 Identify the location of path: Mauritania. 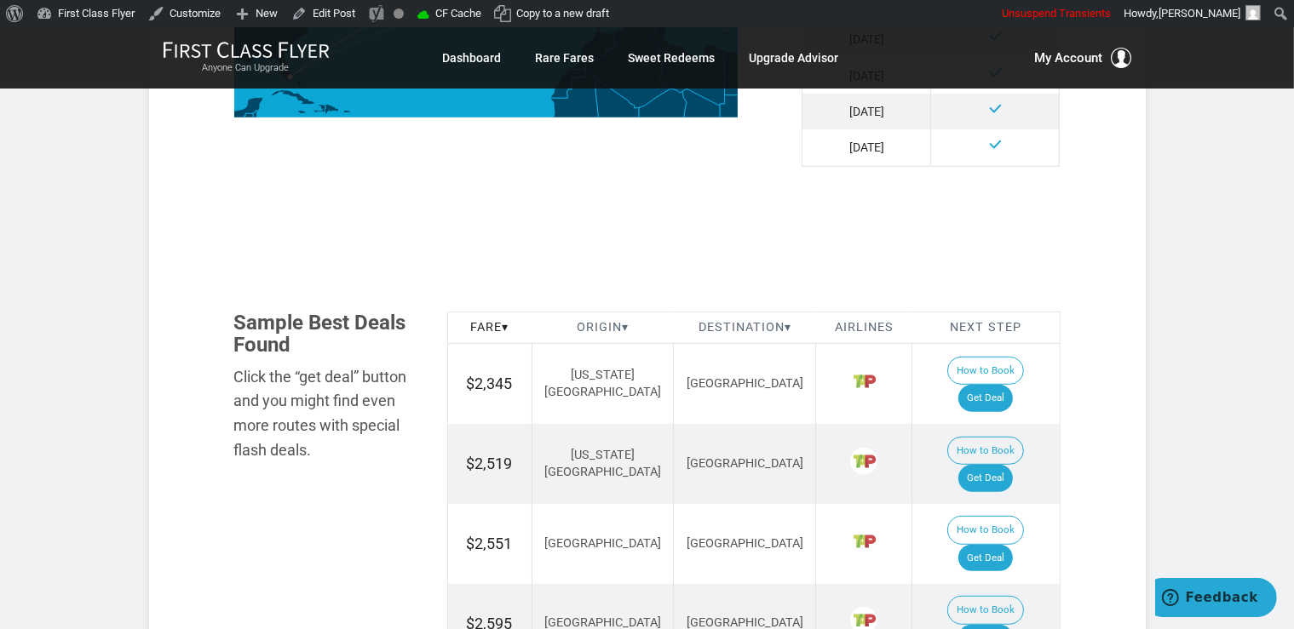
(576, 99).